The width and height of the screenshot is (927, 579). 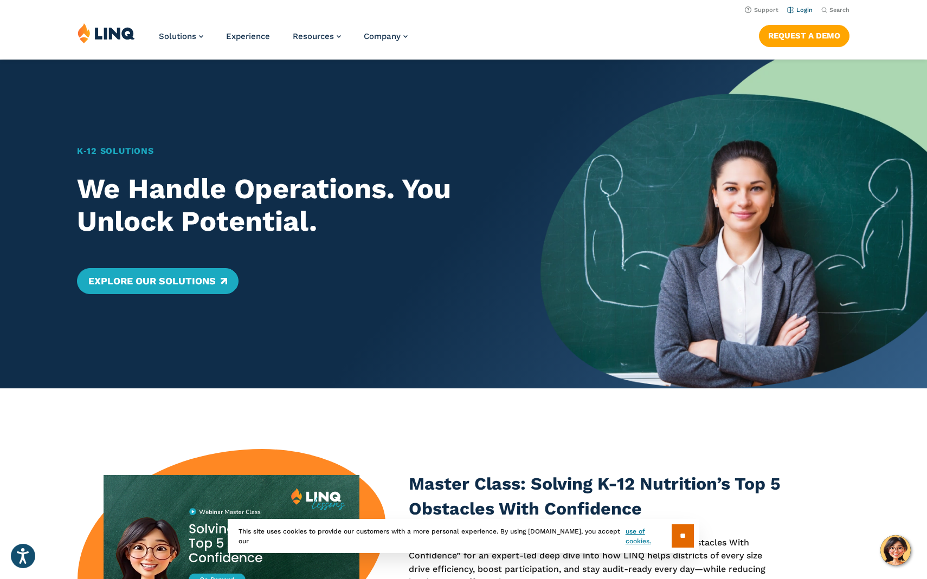 What do you see at coordinates (733, 224) in the screenshot?
I see `img: Home Banner` at bounding box center [733, 224].